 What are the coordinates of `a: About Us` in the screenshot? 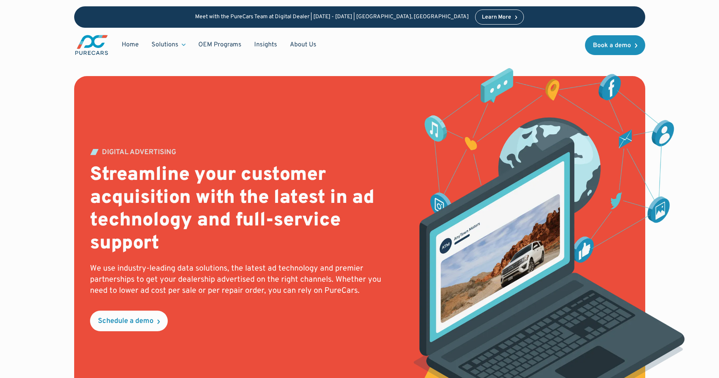 It's located at (303, 45).